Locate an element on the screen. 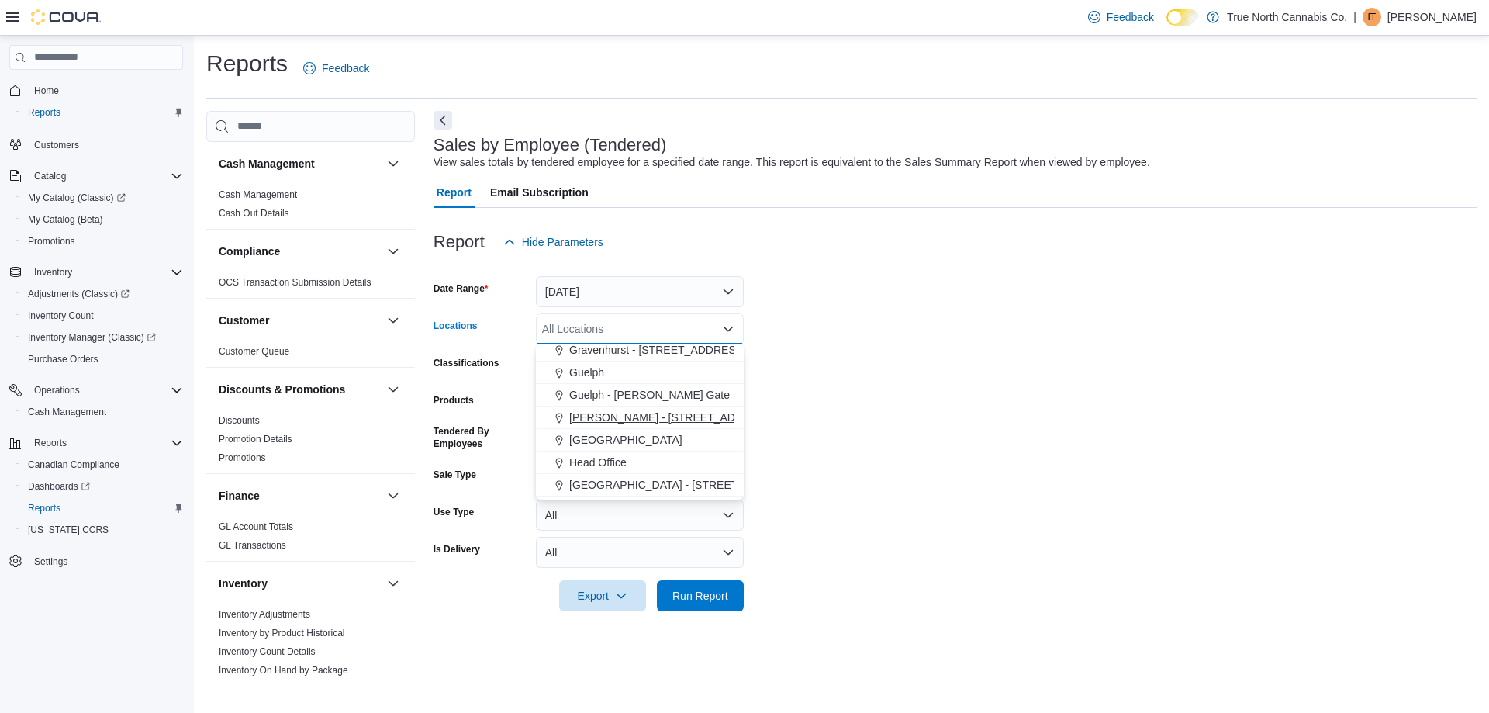 The height and width of the screenshot is (713, 1489). span: Canadian Compliance is located at coordinates (102, 465).